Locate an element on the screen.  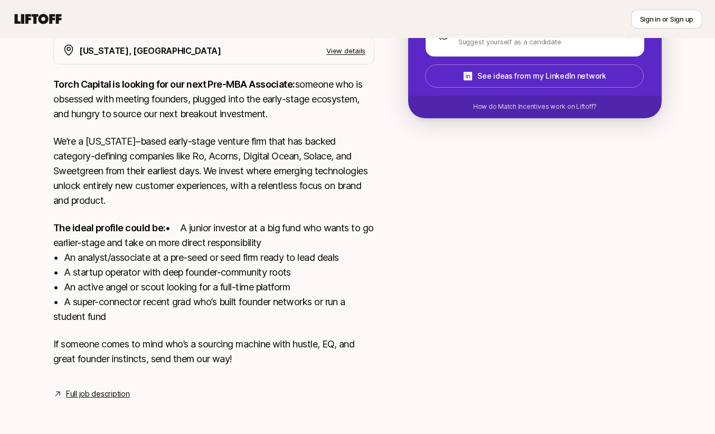
button: See ideas from my LinkedIn network is located at coordinates (534, 76).